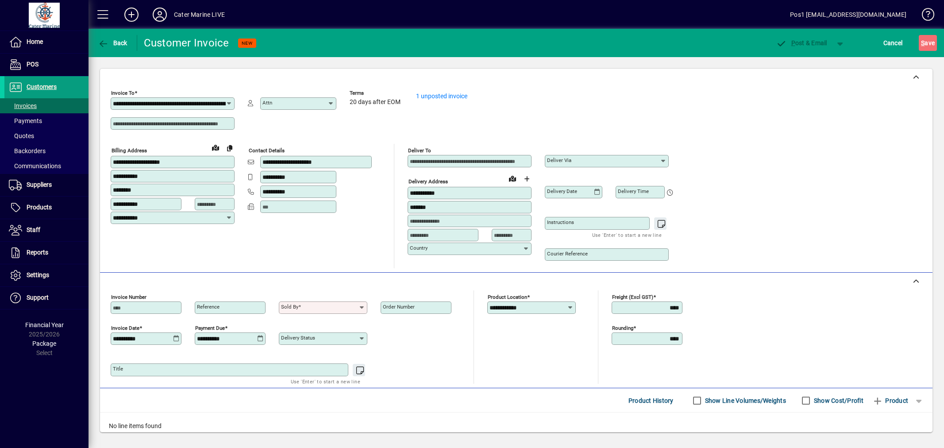 This screenshot has width=944, height=448. I want to click on mat-label: Title, so click(118, 369).